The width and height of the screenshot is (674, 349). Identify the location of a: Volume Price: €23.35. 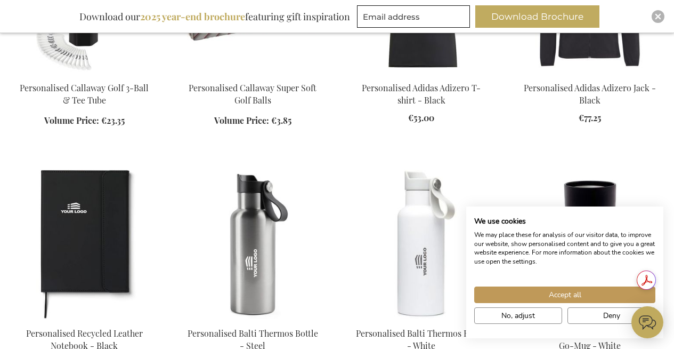
(84, 120).